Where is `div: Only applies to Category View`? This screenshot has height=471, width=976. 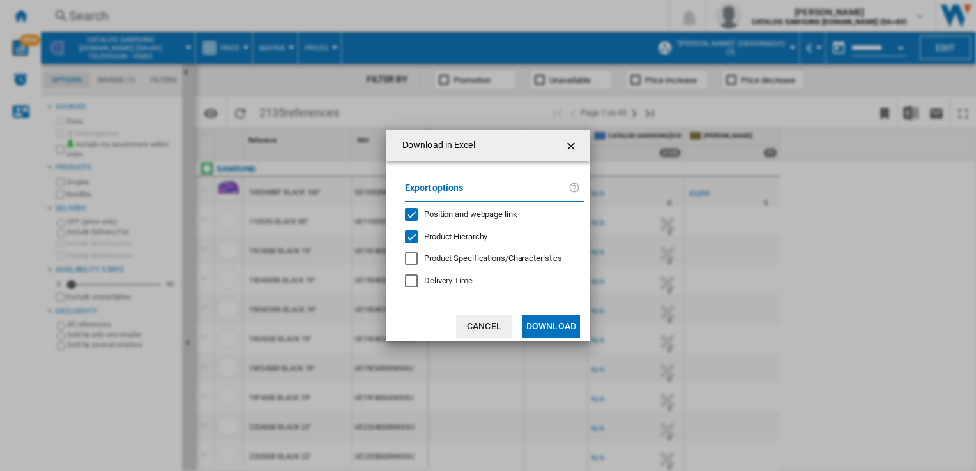 div: Only applies to Category View is located at coordinates (493, 259).